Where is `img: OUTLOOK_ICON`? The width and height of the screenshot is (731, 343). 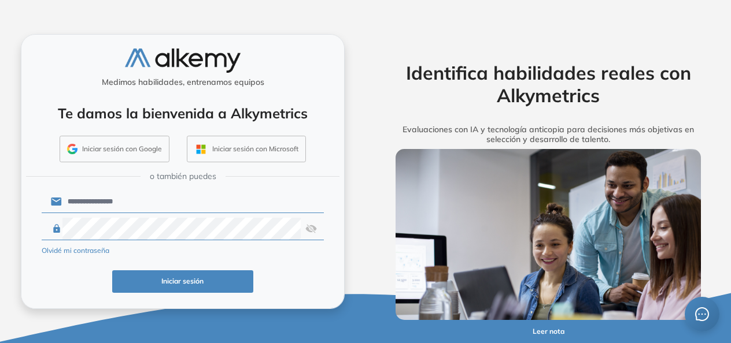
img: OUTLOOK_ICON is located at coordinates (201, 149).